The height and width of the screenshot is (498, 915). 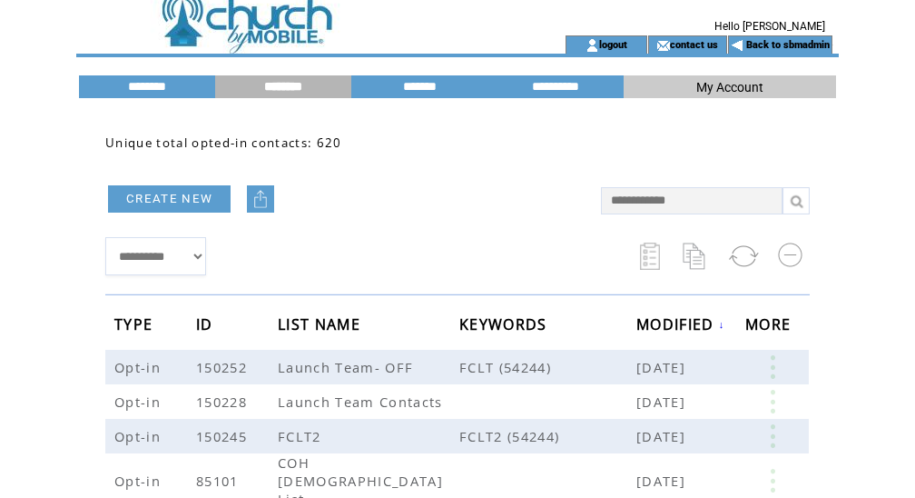 I want to click on span: FCLT2, so click(x=302, y=436).